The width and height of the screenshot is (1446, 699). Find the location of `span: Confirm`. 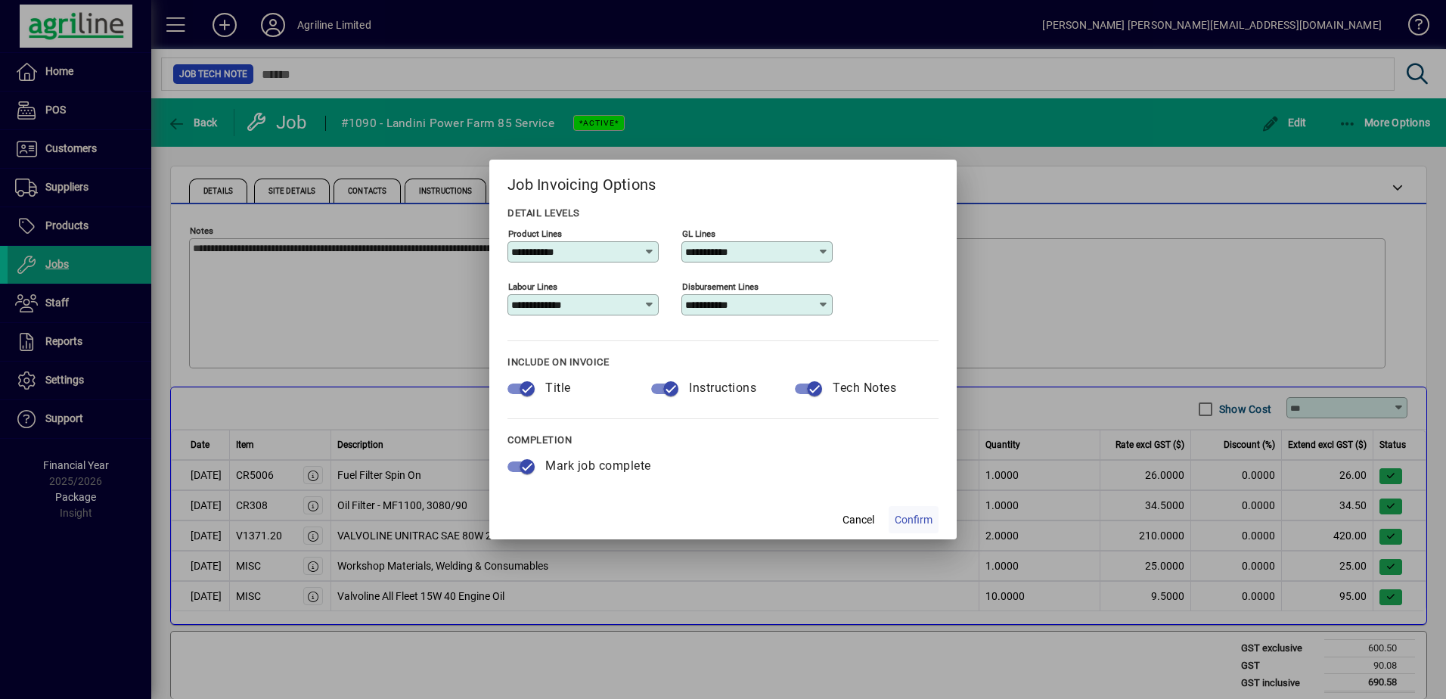

span: Confirm is located at coordinates (914, 520).